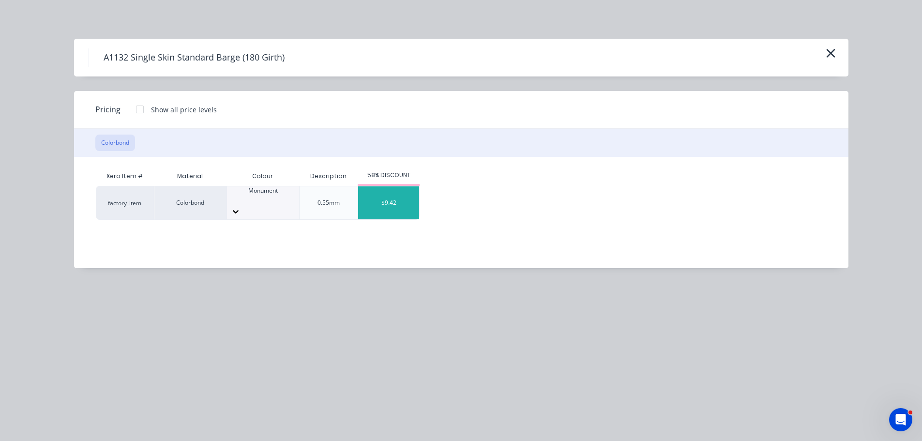 This screenshot has height=441, width=922. I want to click on div: $9.42, so click(388, 203).